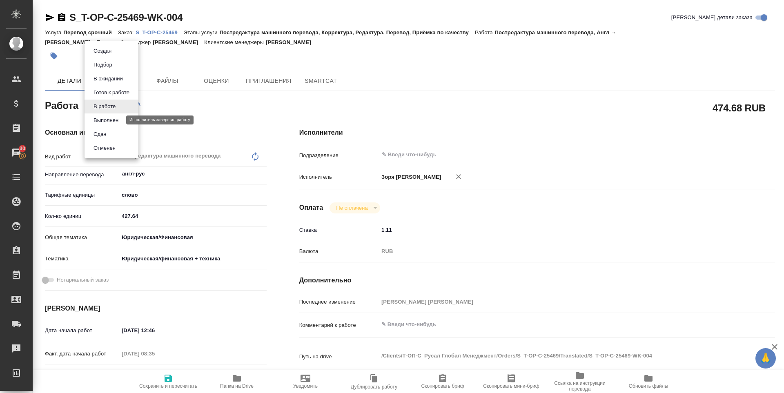 Image resolution: width=784 pixels, height=393 pixels. Describe the element at coordinates (112, 93) in the screenshot. I see `button: Готов к работе` at that location.